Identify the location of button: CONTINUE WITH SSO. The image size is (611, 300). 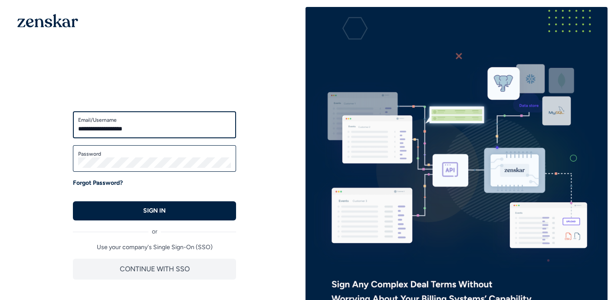
(155, 269).